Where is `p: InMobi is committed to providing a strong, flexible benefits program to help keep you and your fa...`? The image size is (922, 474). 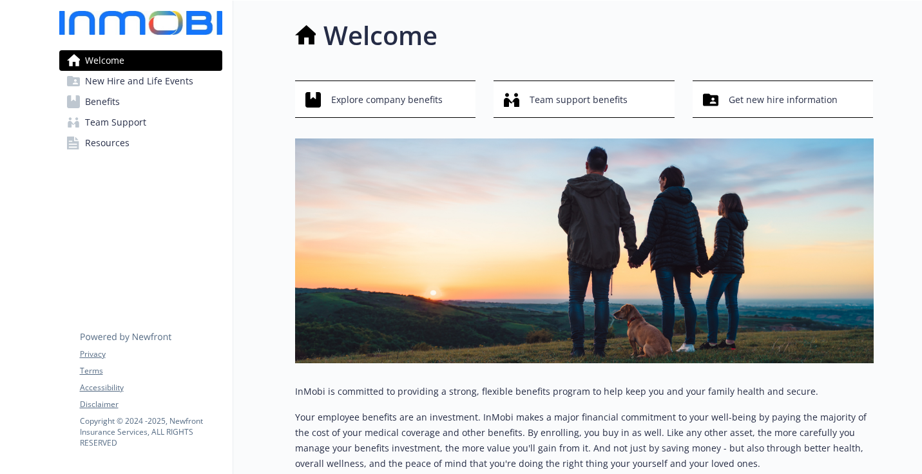 p: InMobi is committed to providing a strong, flexible benefits program to help keep you and your fa... is located at coordinates (584, 392).